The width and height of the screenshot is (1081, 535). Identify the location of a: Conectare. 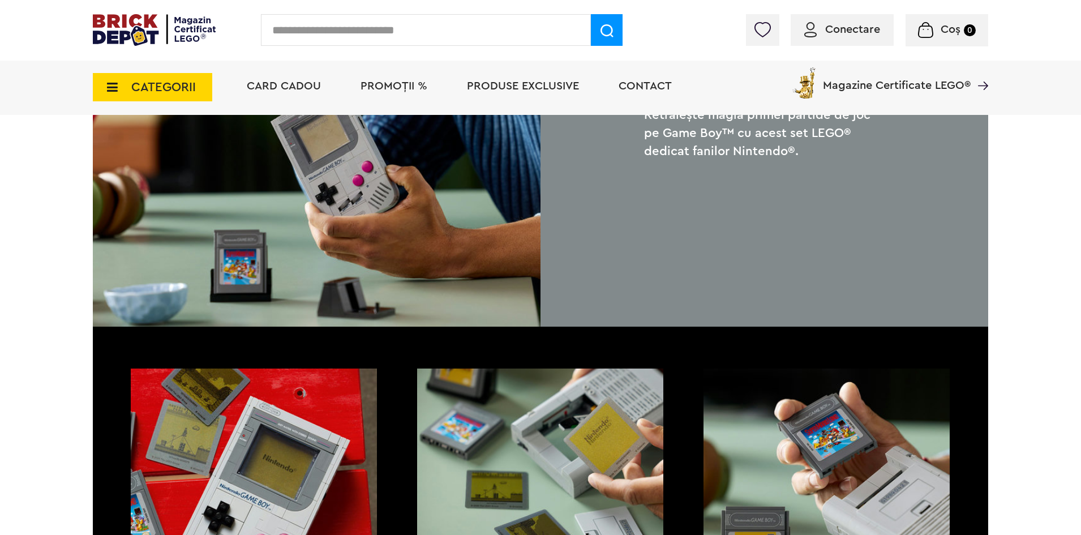
(842, 29).